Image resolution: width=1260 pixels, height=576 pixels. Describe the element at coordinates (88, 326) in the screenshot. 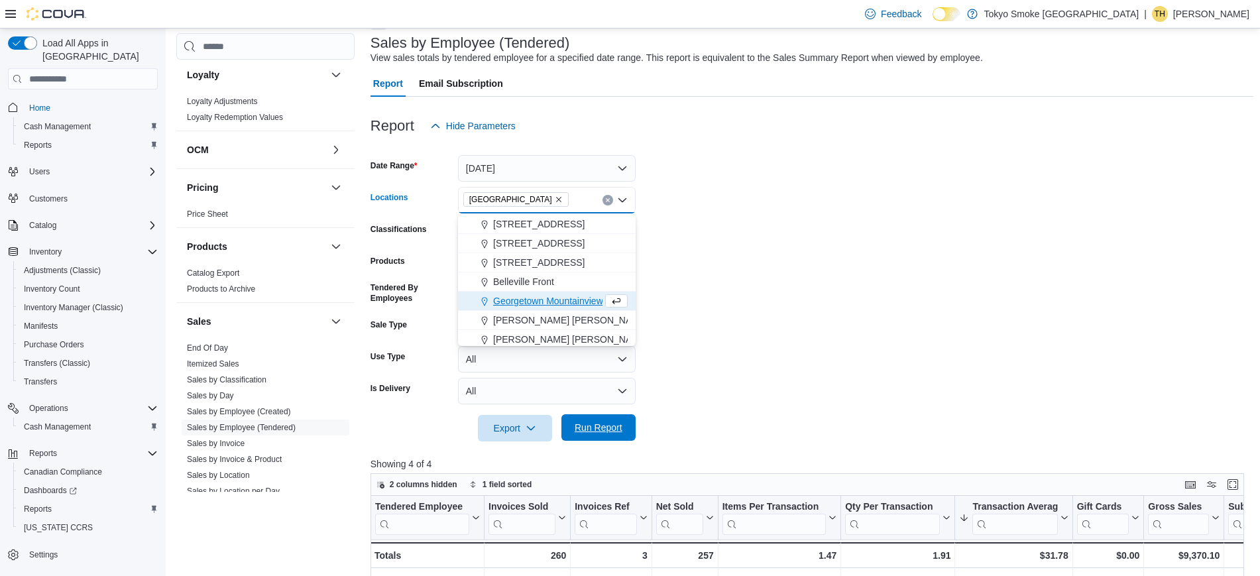

I see `button: Manifests` at that location.